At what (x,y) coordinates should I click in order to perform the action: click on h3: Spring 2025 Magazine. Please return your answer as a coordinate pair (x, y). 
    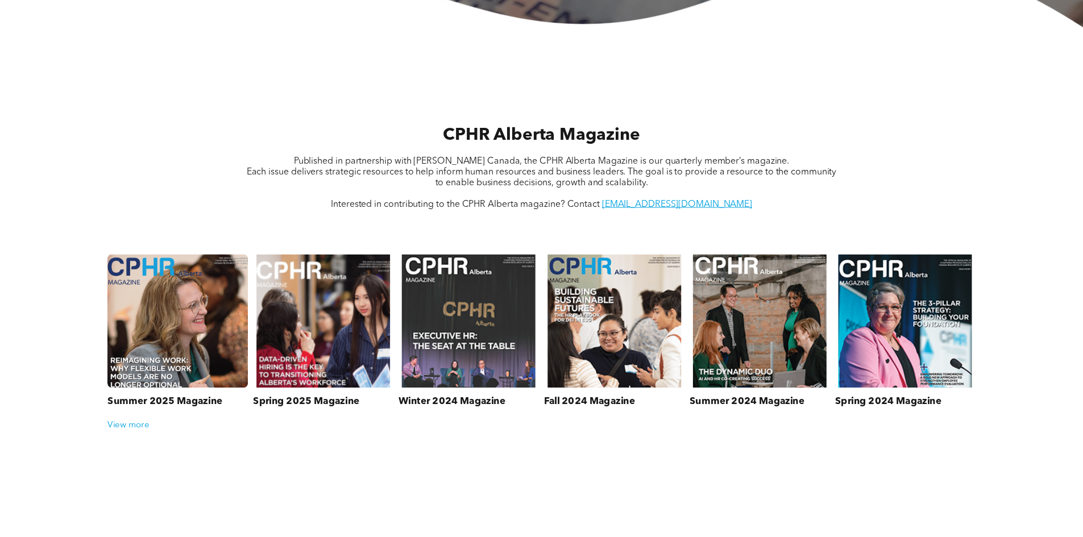
    Looking at the image, I should click on (306, 401).